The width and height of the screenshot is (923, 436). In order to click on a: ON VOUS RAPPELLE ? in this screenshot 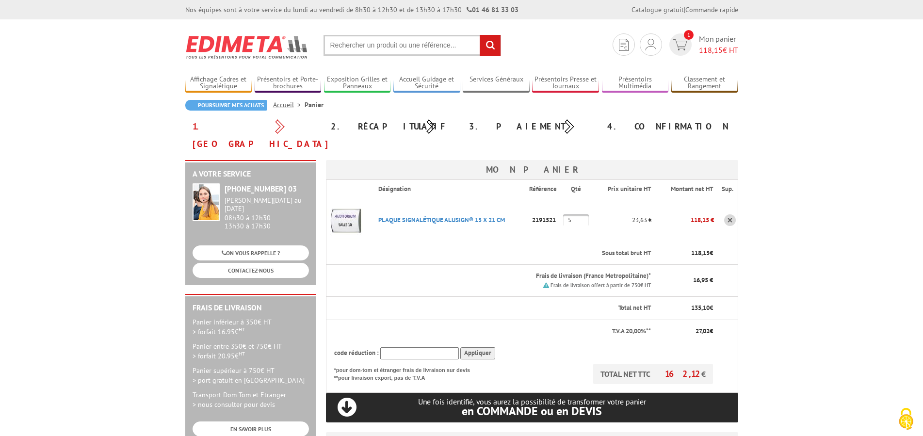, I will do `click(251, 253)`.